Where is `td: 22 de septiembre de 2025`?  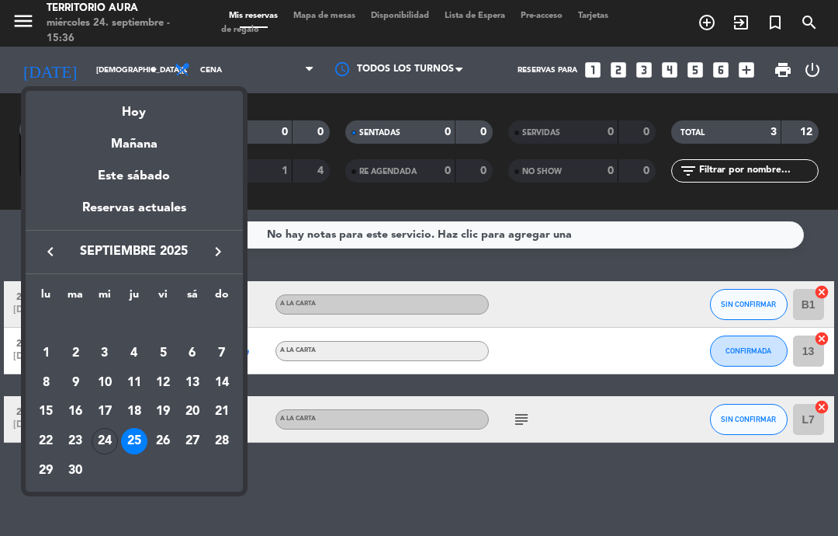
td: 22 de septiembre de 2025 is located at coordinates (47, 441).